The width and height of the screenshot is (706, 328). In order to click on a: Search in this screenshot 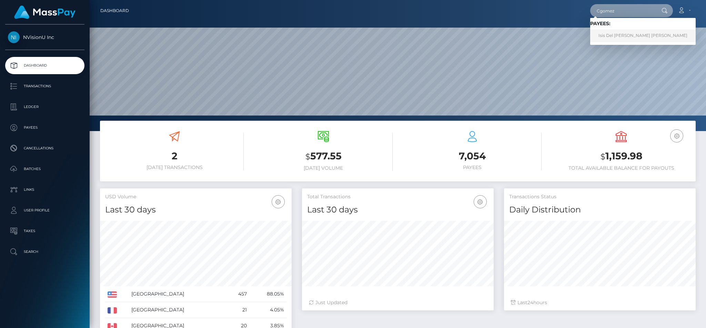, I will do `click(45, 252)`.